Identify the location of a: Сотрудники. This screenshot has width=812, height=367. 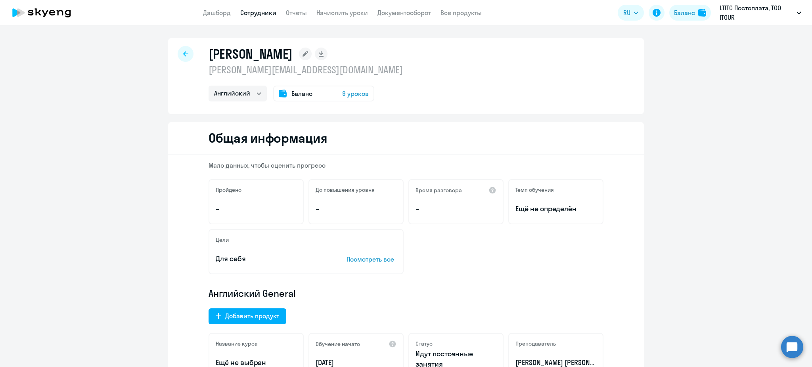
(258, 13).